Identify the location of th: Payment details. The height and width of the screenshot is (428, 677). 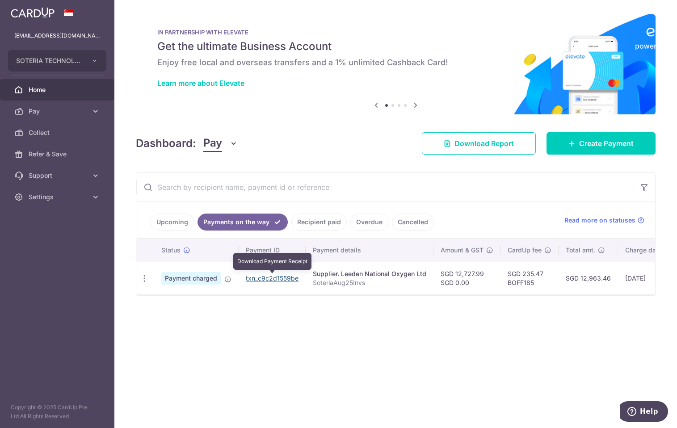
(369, 250).